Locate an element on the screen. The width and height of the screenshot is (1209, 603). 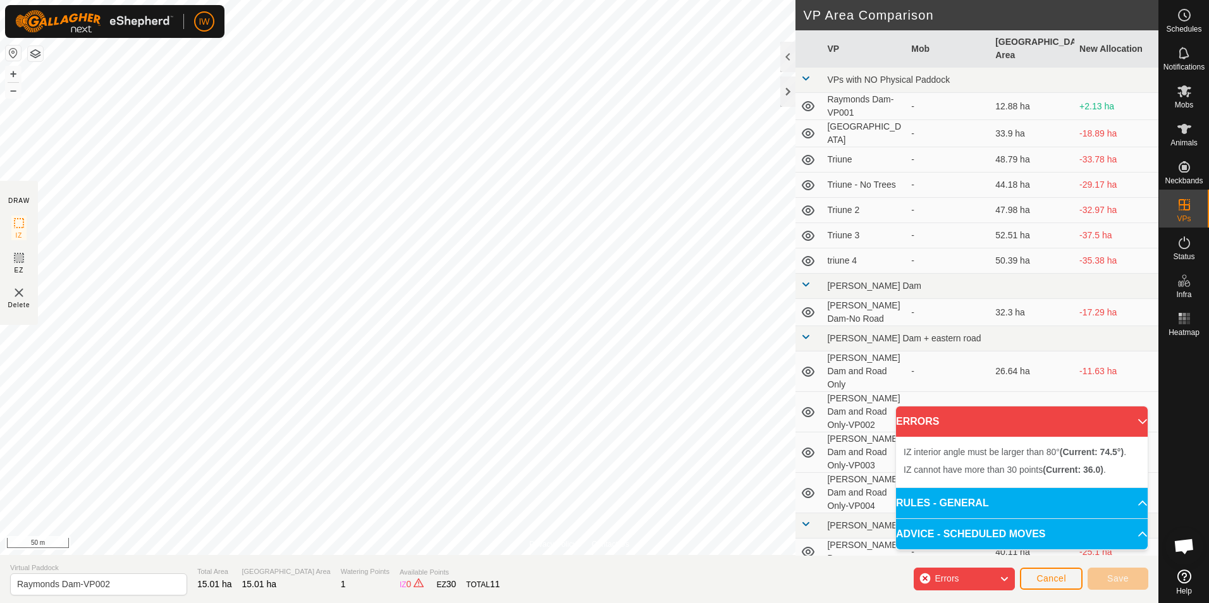
span: 11 is located at coordinates (495, 584).